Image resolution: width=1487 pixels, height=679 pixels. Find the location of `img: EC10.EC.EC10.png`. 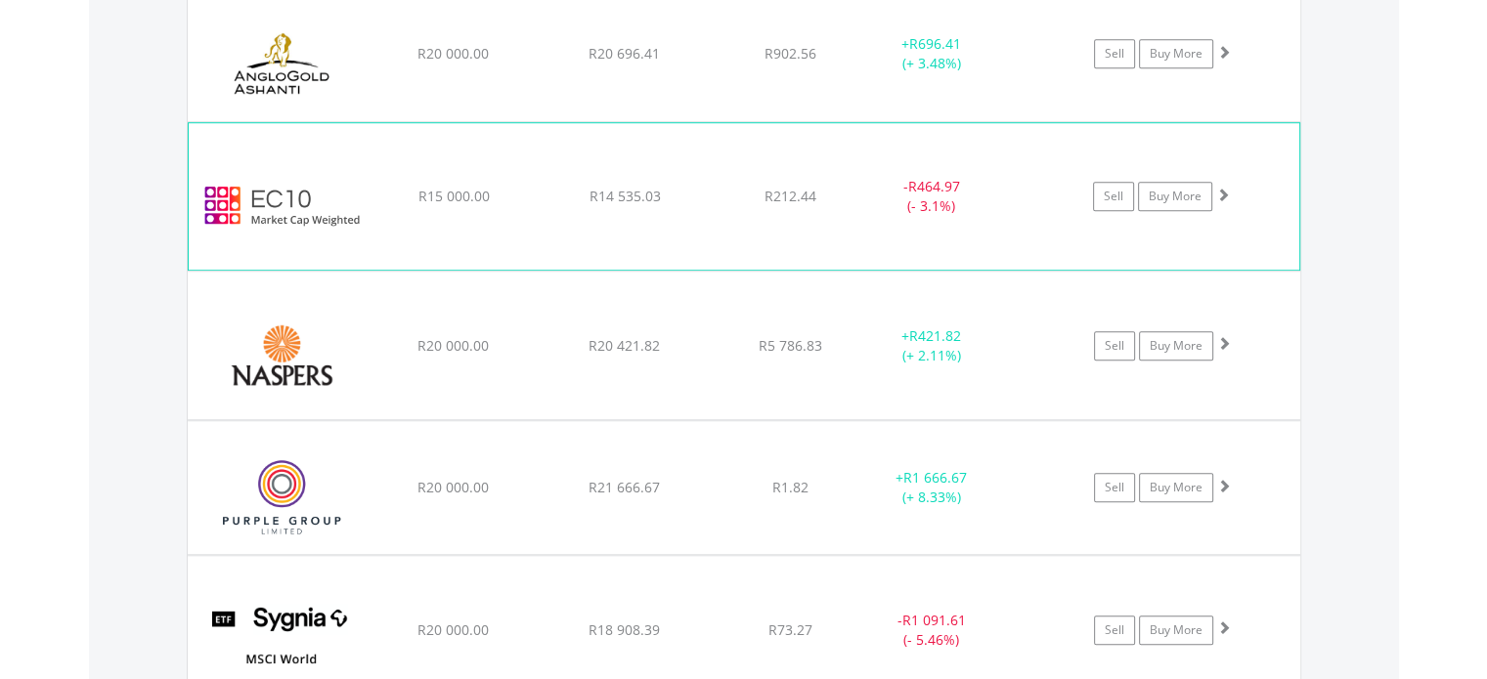

img: EC10.EC.EC10.png is located at coordinates (283, 206).